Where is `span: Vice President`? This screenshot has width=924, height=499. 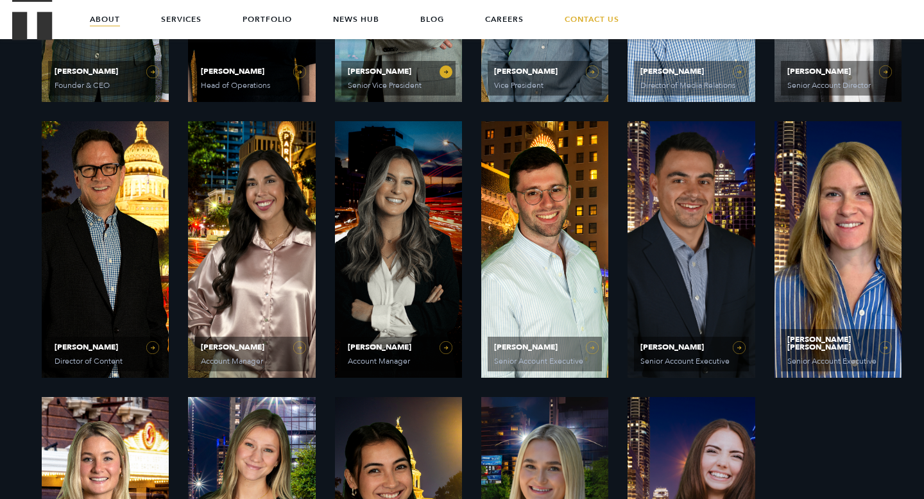 span: Vice President is located at coordinates (544, 85).